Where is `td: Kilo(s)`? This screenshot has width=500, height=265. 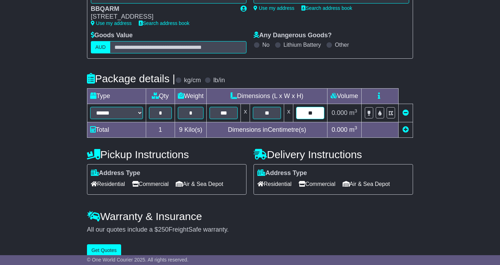
td: Kilo(s) is located at coordinates (190, 130).